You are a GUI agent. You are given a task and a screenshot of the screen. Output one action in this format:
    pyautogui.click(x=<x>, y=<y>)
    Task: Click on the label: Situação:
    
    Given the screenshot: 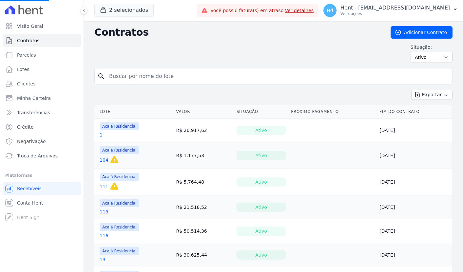 What is the action you would take?
    pyautogui.click(x=431, y=47)
    